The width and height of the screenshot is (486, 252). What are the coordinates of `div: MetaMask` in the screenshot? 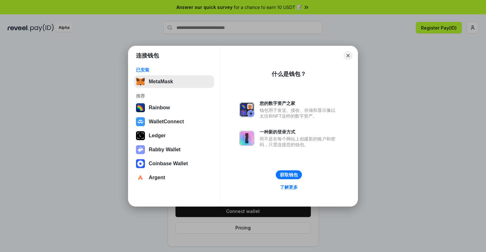 It's located at (161, 82).